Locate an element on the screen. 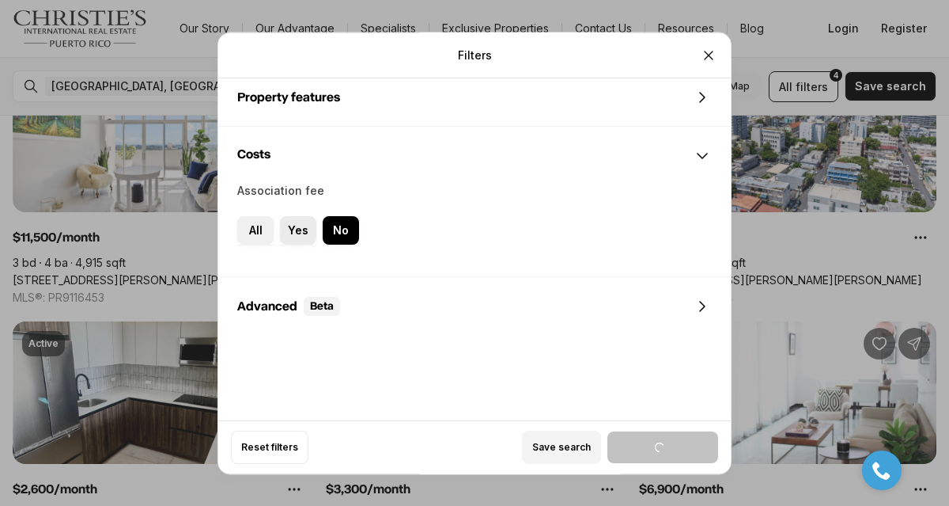  span: Costs is located at coordinates (254, 154).